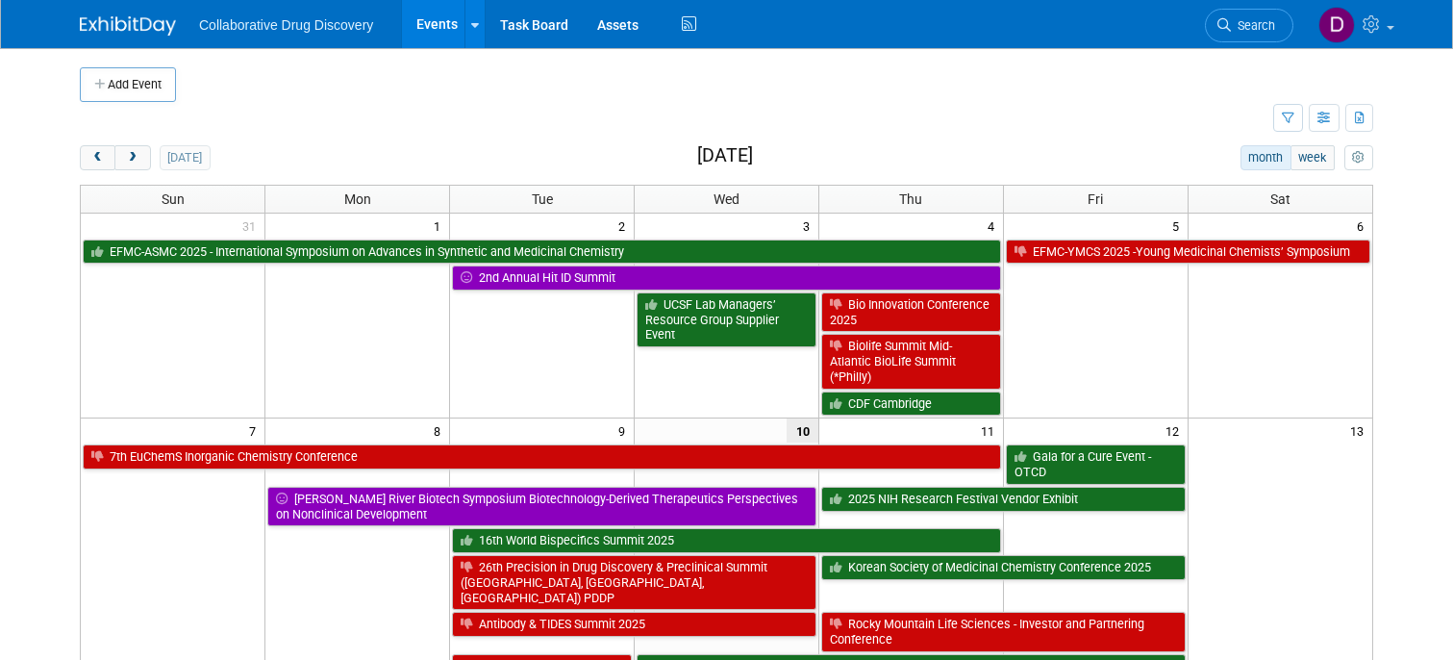  What do you see at coordinates (726, 541) in the screenshot?
I see `a: 16th World Bispecifics Summit 2025` at bounding box center [726, 541].